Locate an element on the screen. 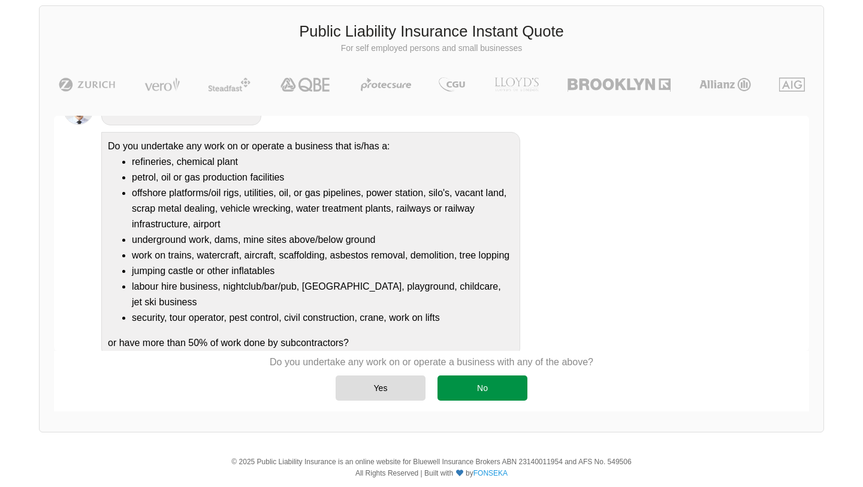 This screenshot has height=487, width=863. li: underground work, dams, mine sites above/below ground is located at coordinates (322, 240).